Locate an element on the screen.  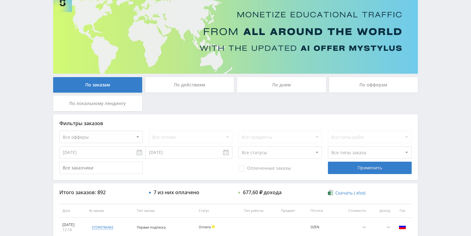
th: Предмет is located at coordinates (293, 210).